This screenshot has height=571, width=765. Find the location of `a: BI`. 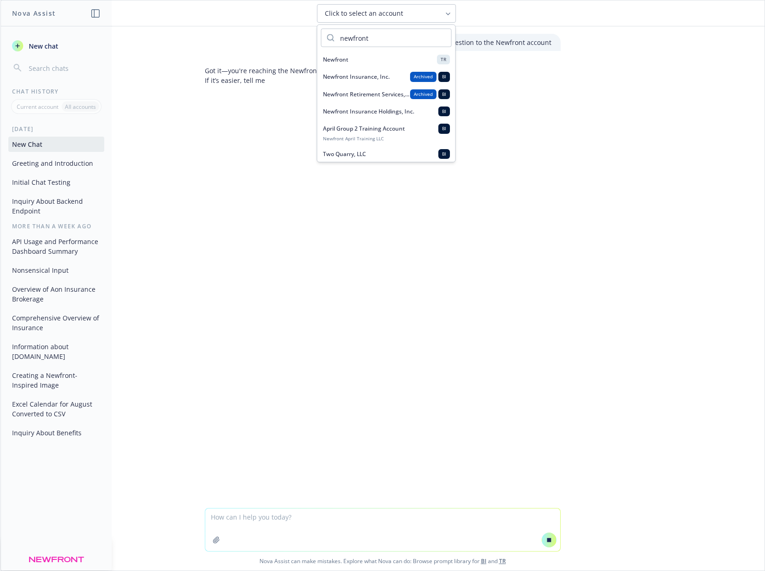

a: BI is located at coordinates (484, 561).